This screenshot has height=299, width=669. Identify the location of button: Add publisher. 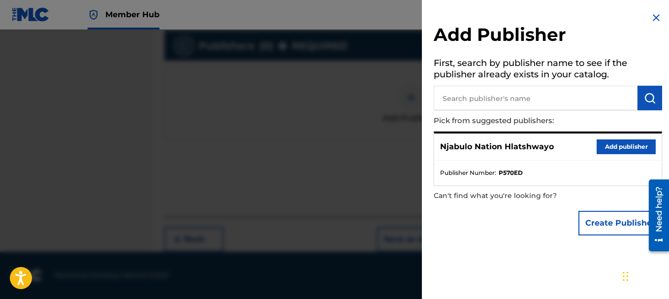
(626, 147).